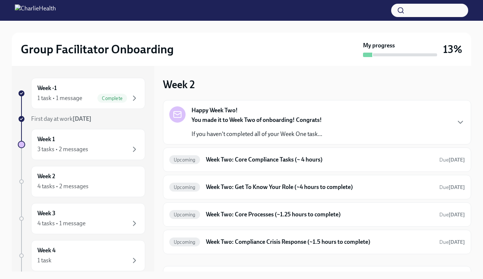 Image resolution: width=483 pixels, height=279 pixels. Describe the element at coordinates (47, 88) in the screenshot. I see `h6: Week -1` at that location.